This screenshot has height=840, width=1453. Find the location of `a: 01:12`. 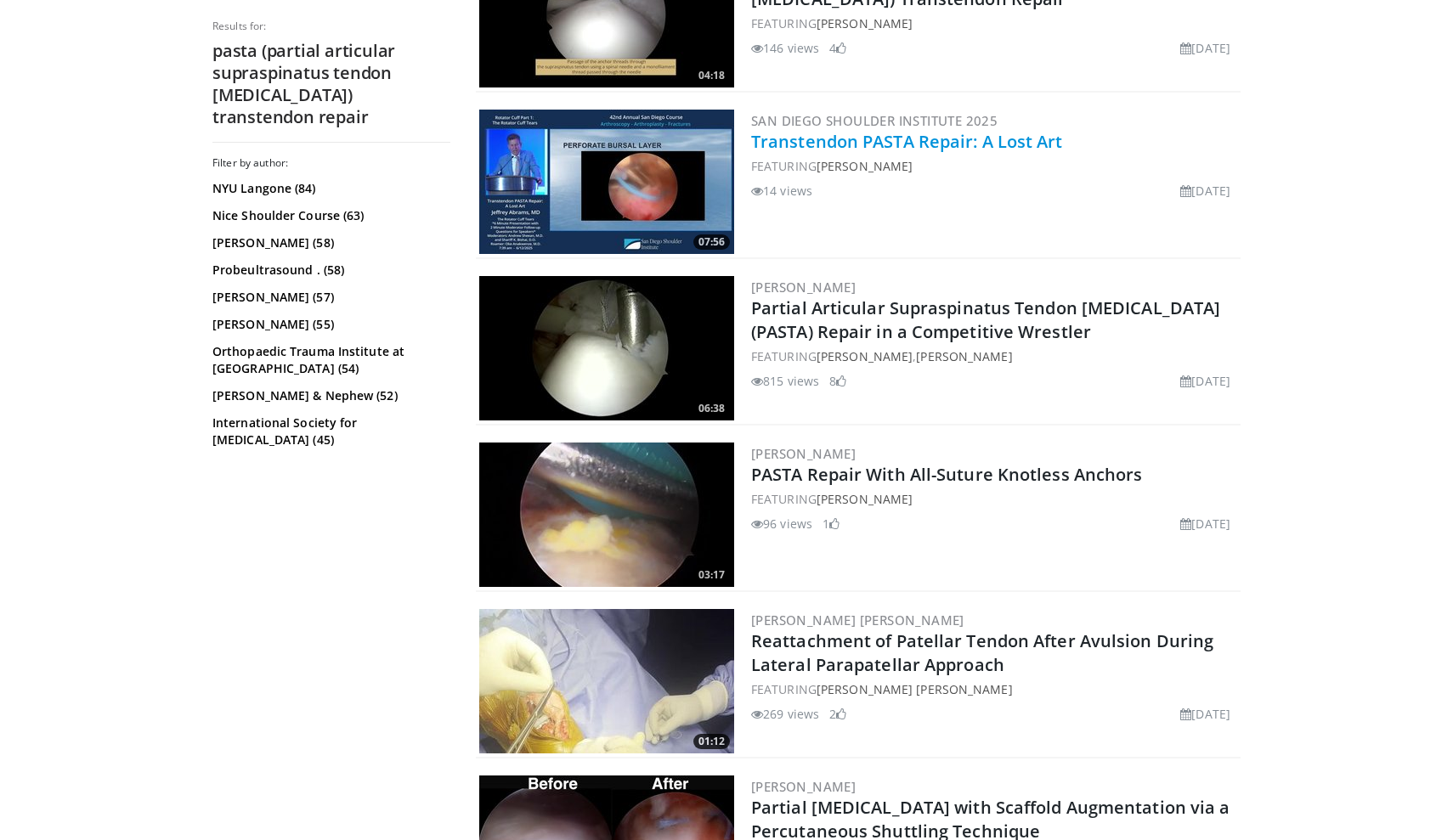

a: 01:12 is located at coordinates (607, 682).